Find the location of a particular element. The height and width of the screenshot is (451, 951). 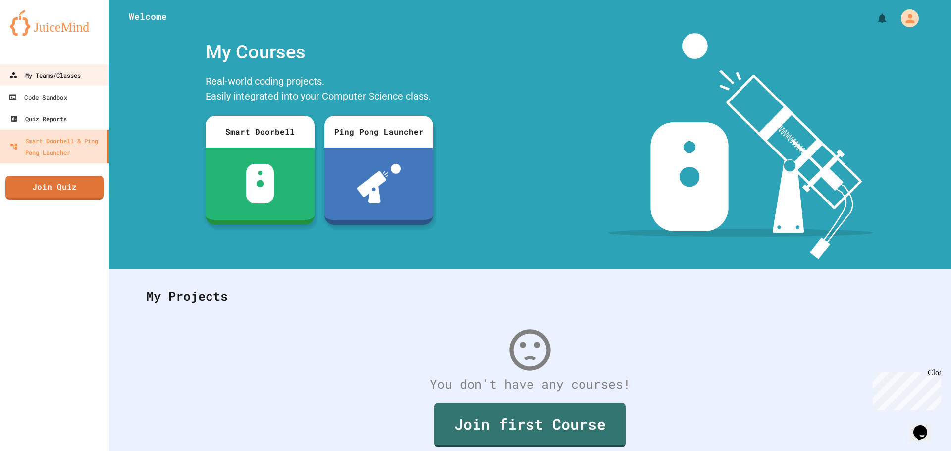

div: Code Sandbox is located at coordinates (38, 97).